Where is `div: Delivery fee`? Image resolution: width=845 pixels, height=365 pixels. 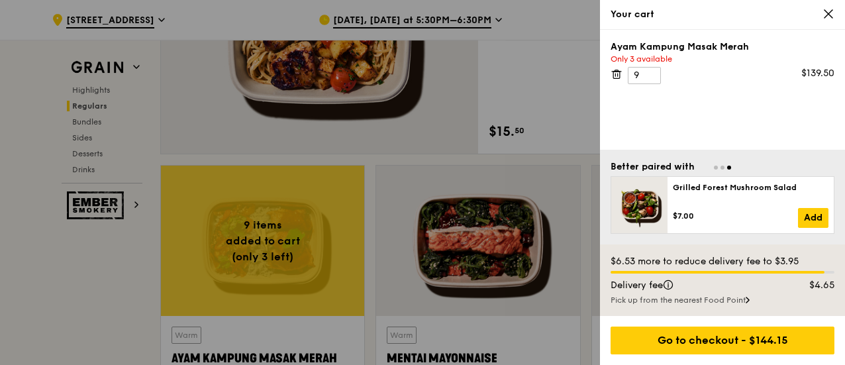 div: Delivery fee is located at coordinates (693, 285).